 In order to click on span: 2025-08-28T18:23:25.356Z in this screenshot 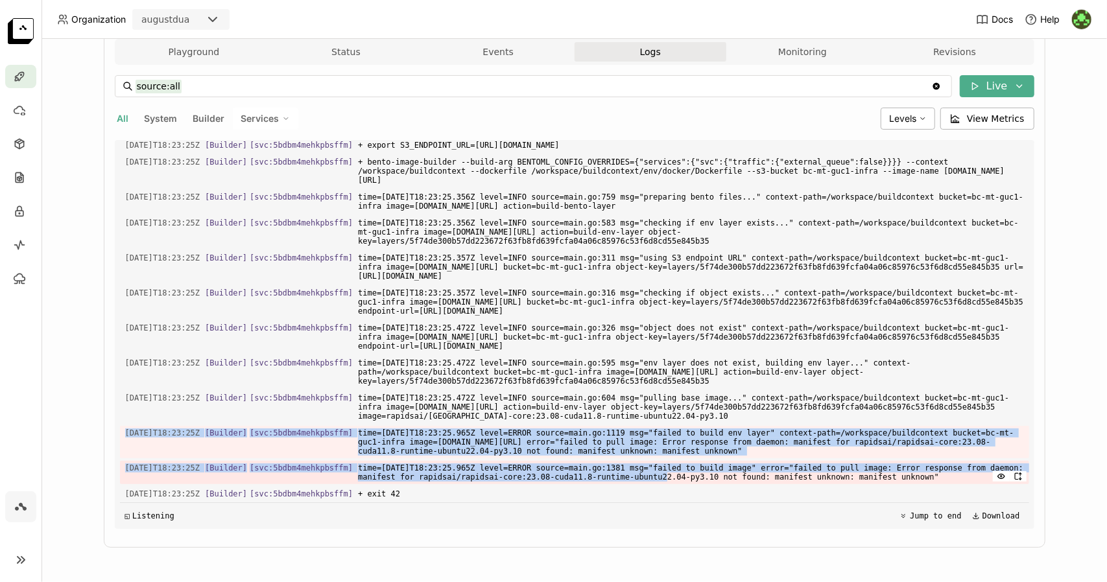, I will do `click(163, 197)`.